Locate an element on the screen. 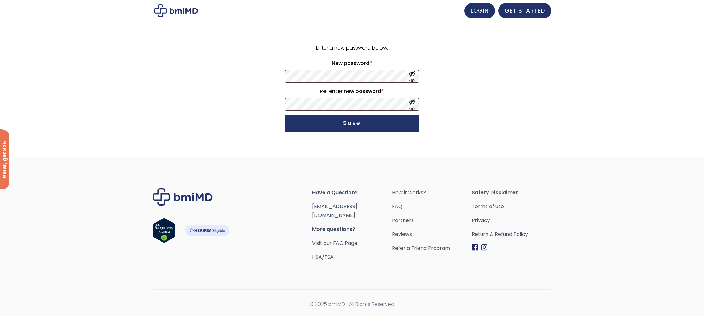 This screenshot has width=704, height=322. img: Verify Approval for www.bmimd.com is located at coordinates (164, 230).